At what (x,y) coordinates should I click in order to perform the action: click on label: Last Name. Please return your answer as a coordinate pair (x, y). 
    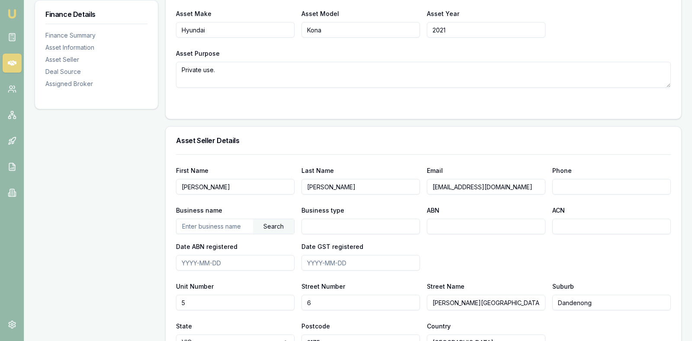
    Looking at the image, I should click on (317, 170).